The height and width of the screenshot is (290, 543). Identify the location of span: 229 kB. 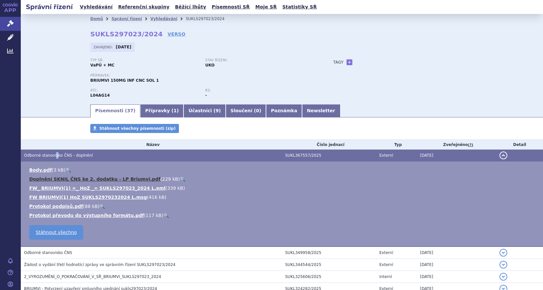
(170, 179).